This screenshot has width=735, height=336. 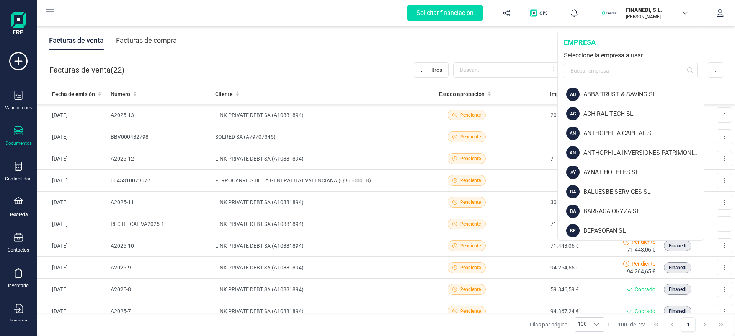 What do you see at coordinates (631, 42) in the screenshot?
I see `div: empresa` at bounding box center [631, 42].